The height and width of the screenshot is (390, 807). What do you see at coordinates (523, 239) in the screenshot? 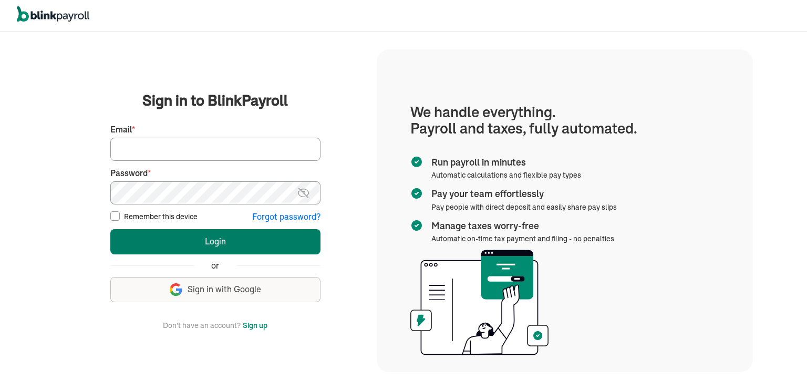
I see `span: Automatic on-time tax payment and filing - no penalties` at bounding box center [523, 239].